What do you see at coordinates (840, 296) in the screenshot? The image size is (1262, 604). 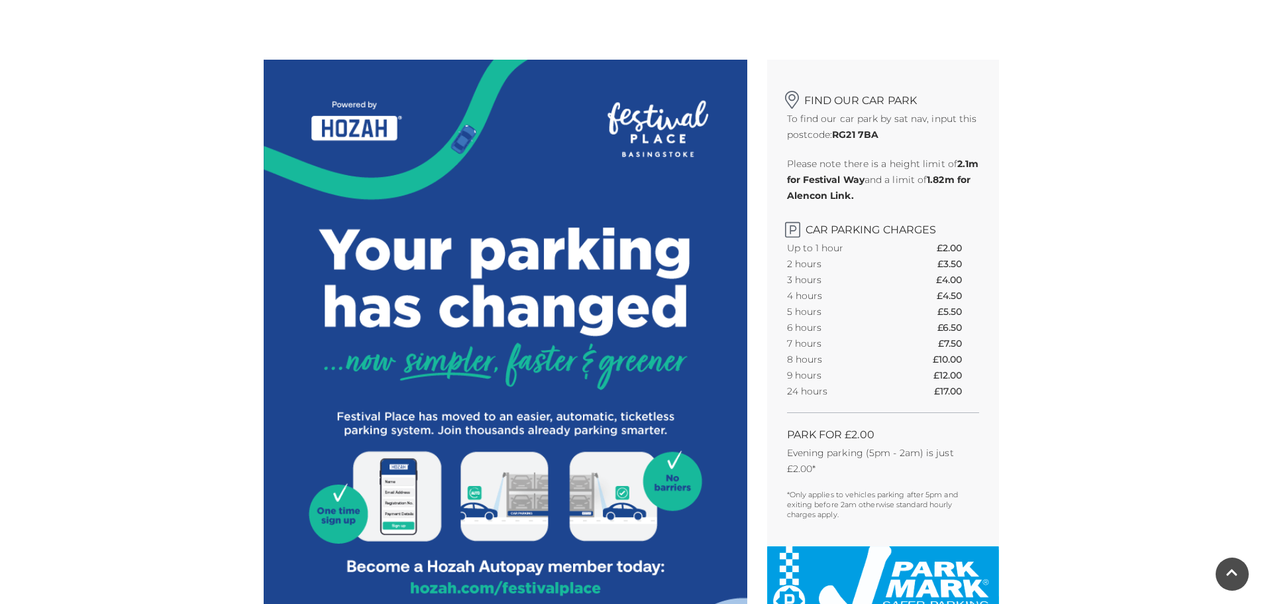 I see `th: 4 hours` at bounding box center [840, 296].